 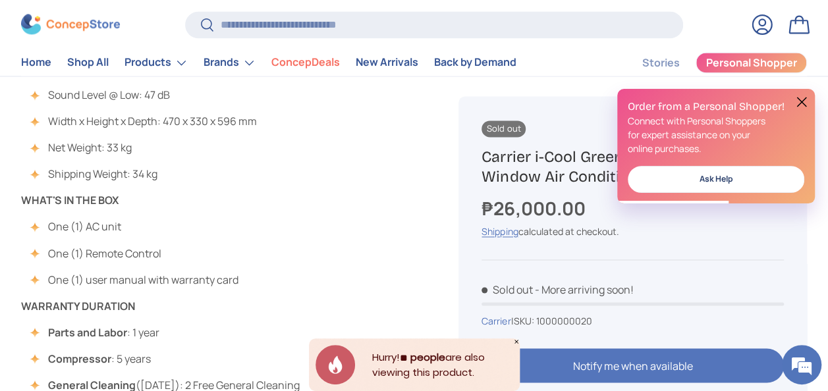 I want to click on span: SKU:, so click(x=523, y=320).